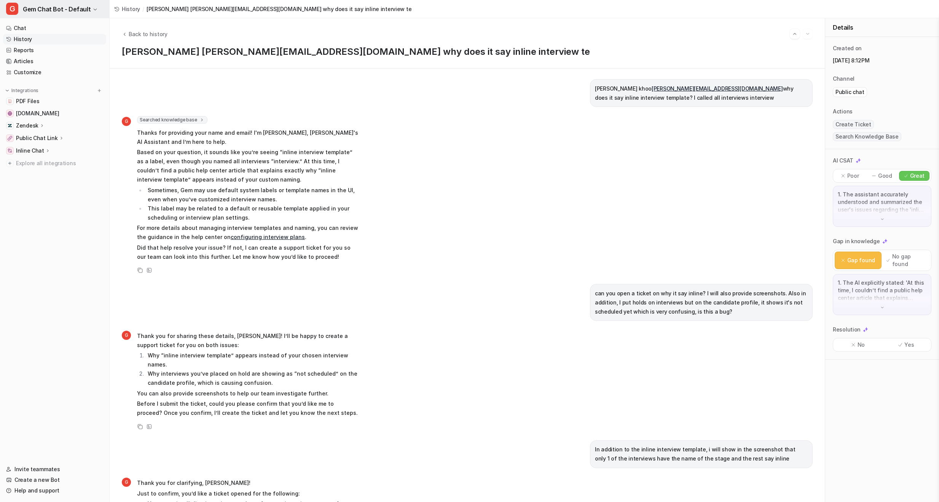 The width and height of the screenshot is (939, 502). Describe the element at coordinates (10, 163) in the screenshot. I see `img: explore all integrations` at that location.